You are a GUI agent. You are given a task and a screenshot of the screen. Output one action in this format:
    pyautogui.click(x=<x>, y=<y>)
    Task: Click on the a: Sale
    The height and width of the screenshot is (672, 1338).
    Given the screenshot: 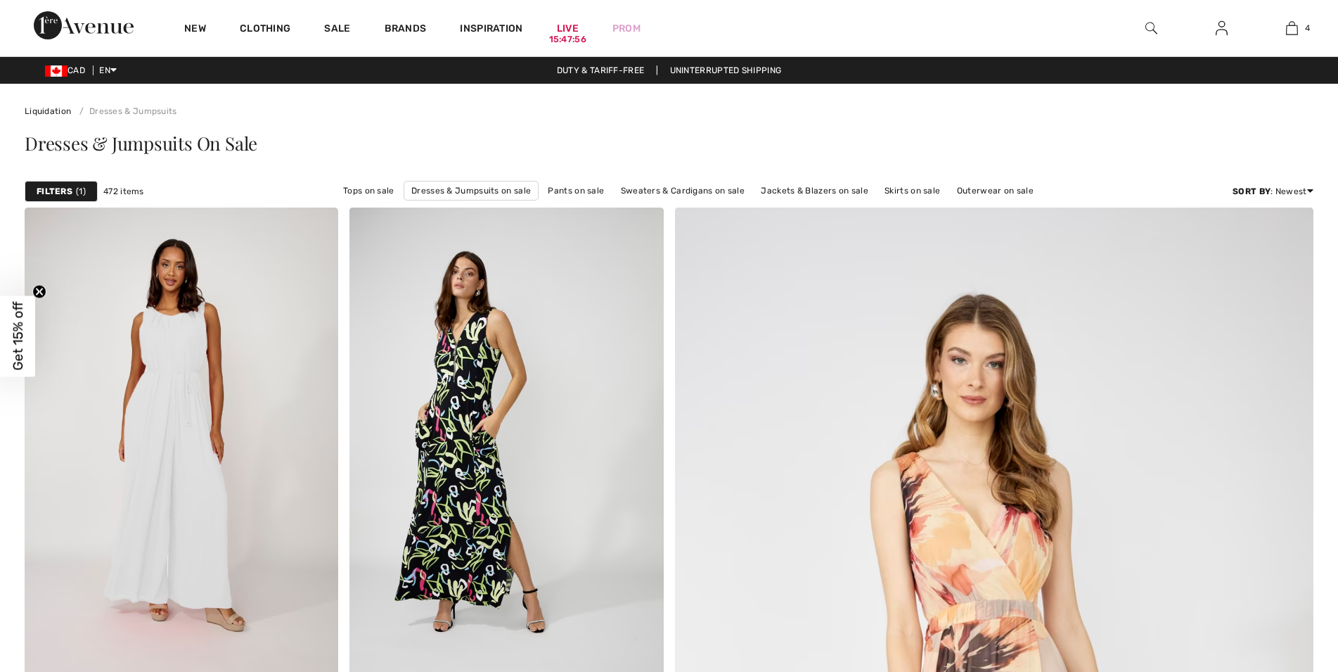 What is the action you would take?
    pyautogui.click(x=337, y=30)
    